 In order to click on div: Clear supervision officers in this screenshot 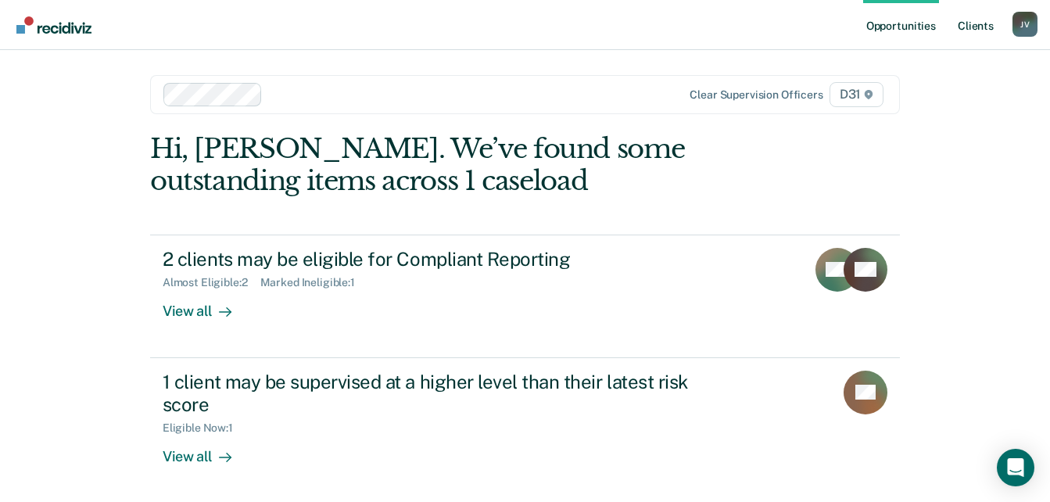, I will do `click(756, 95)`.